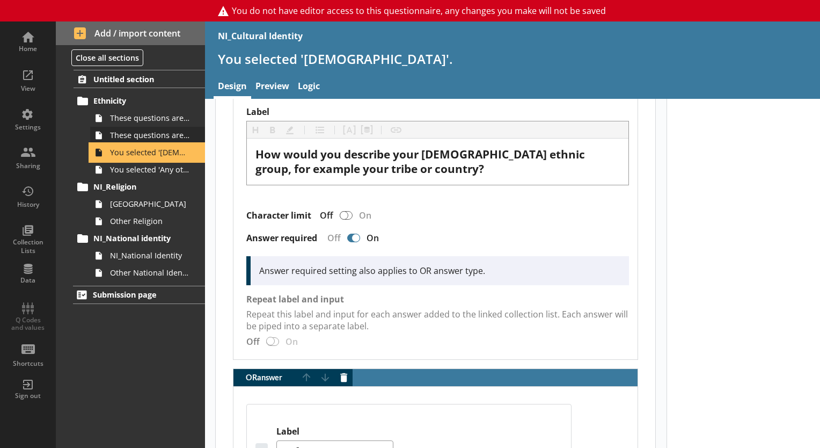 This screenshot has width=820, height=448. I want to click on span: Other Religion, so click(150, 221).